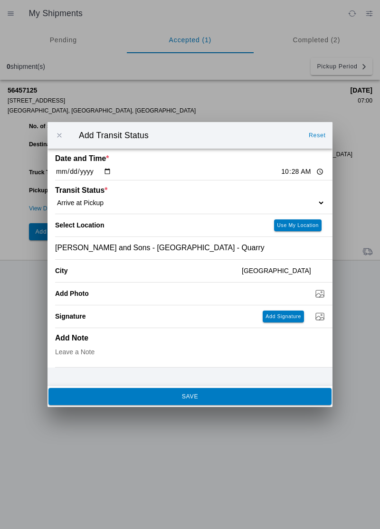 This screenshot has height=529, width=380. I want to click on label: Signature, so click(70, 317).